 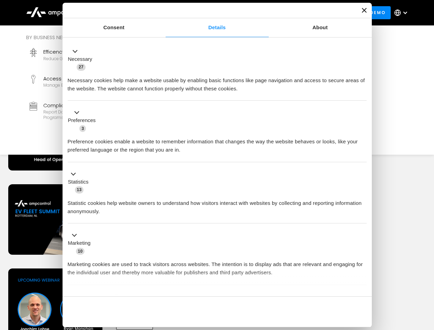 What do you see at coordinates (78, 182) in the screenshot?
I see `label: Statistics` at bounding box center [78, 182].